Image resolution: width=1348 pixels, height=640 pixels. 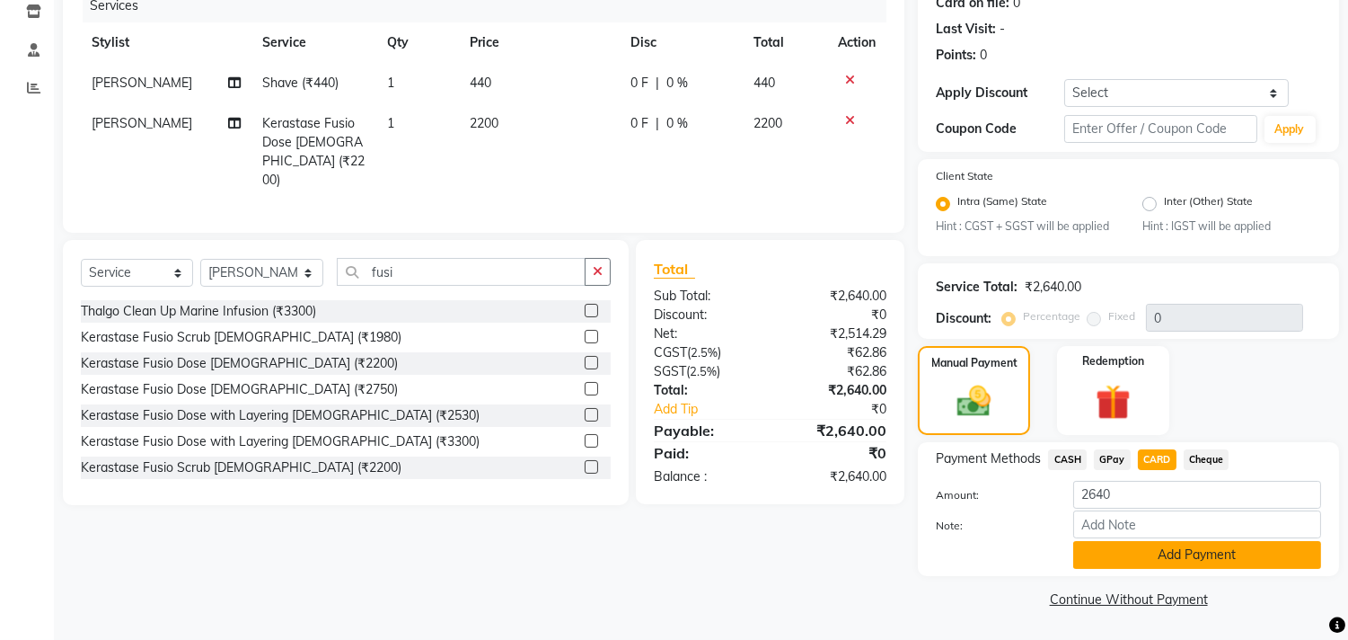 I want to click on div: Net:, so click(x=705, y=333).